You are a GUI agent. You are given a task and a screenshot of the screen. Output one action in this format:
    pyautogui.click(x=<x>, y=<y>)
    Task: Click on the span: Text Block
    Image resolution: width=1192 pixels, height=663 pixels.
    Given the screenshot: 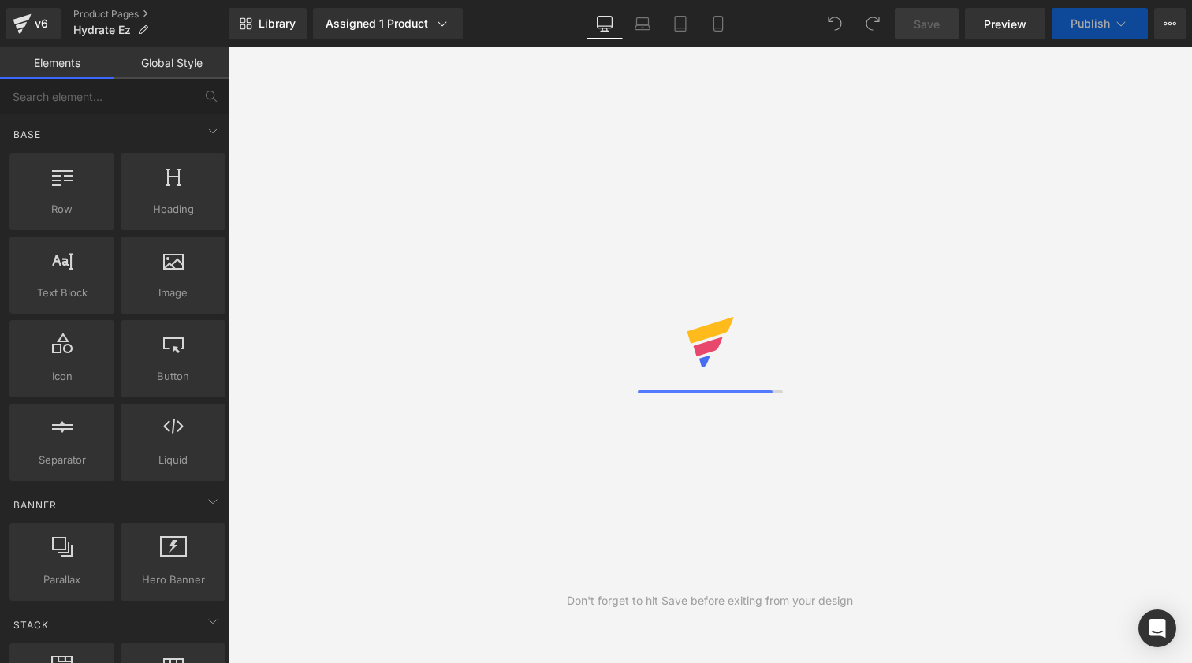 What is the action you would take?
    pyautogui.click(x=61, y=292)
    